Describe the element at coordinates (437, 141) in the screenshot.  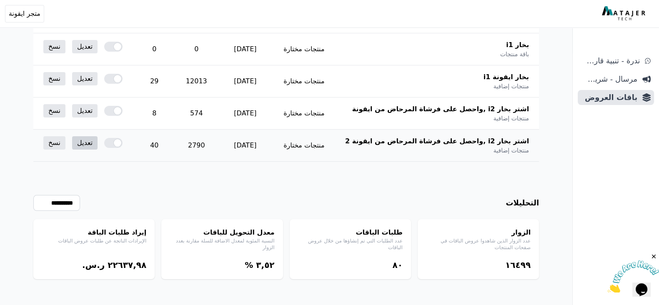
I see `span: اشتر بخار i2 ,واحصل على فرشاة المرحاض من ايقونة 2` at that location.